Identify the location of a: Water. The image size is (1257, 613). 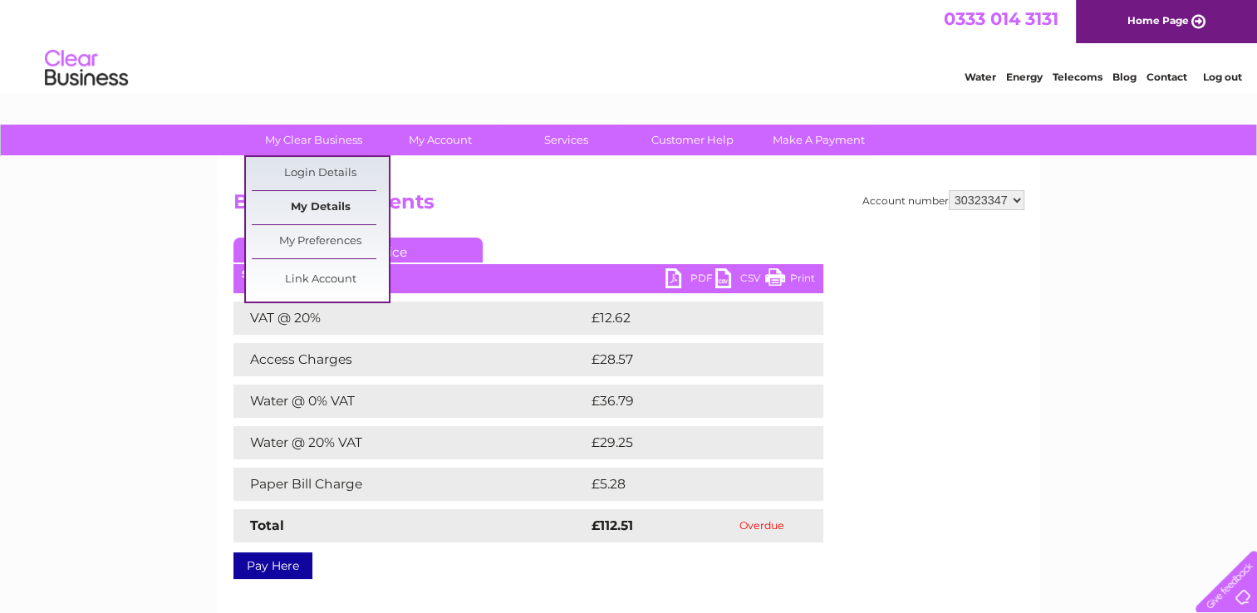
(980, 76).